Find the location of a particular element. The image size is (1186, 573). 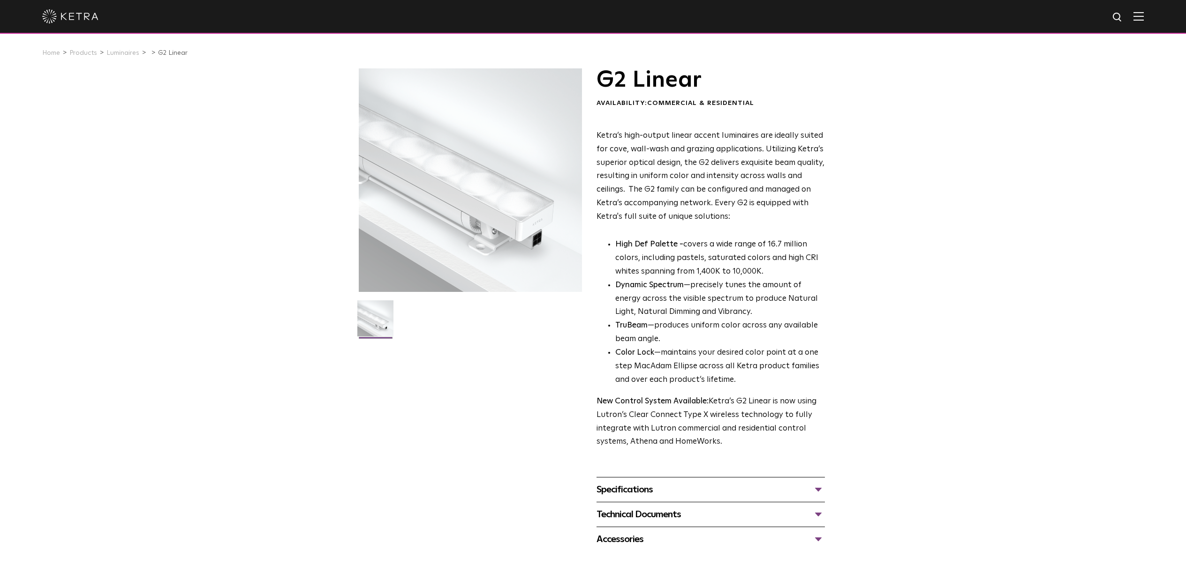

strong: Dynamic Spectrum is located at coordinates (649, 285).